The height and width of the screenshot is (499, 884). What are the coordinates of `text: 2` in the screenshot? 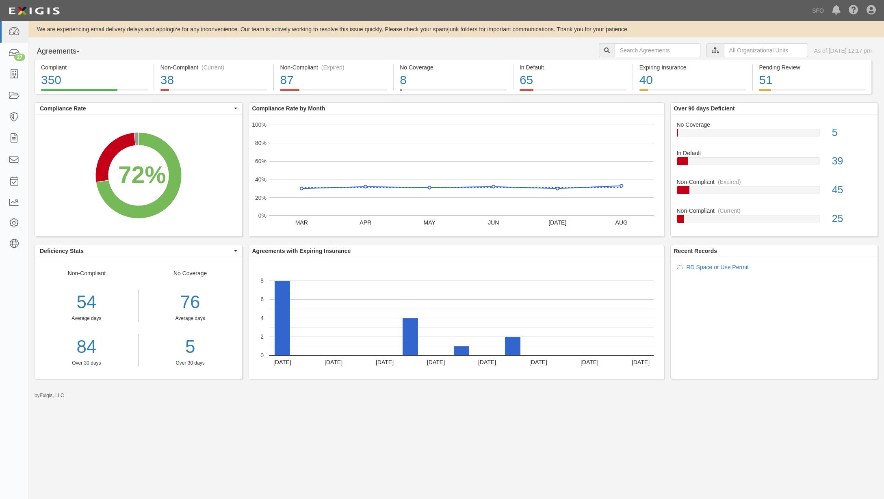 It's located at (262, 337).